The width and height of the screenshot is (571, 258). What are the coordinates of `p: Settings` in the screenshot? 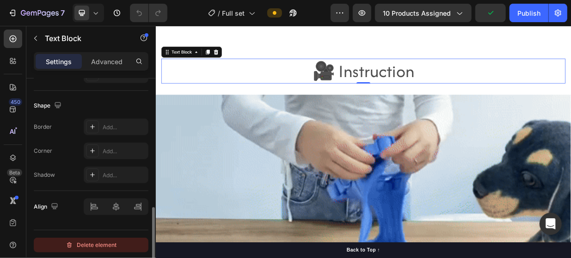 It's located at (59, 61).